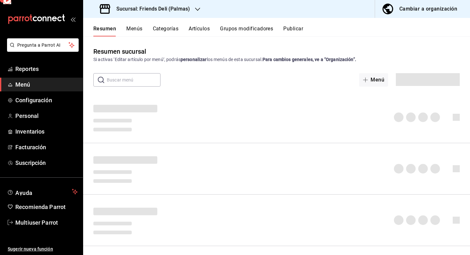  Describe the element at coordinates (46, 222) in the screenshot. I see `span: Multiuser Parrot` at that location.